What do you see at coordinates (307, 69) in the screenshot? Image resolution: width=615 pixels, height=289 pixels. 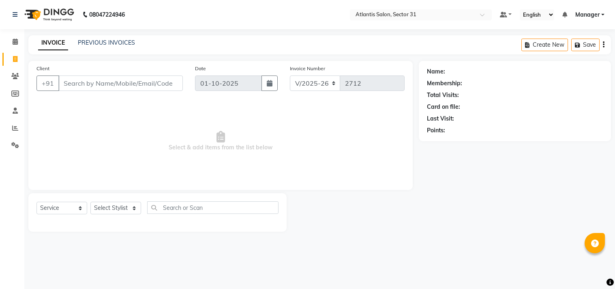 I see `label: Invoice Number` at bounding box center [307, 69].